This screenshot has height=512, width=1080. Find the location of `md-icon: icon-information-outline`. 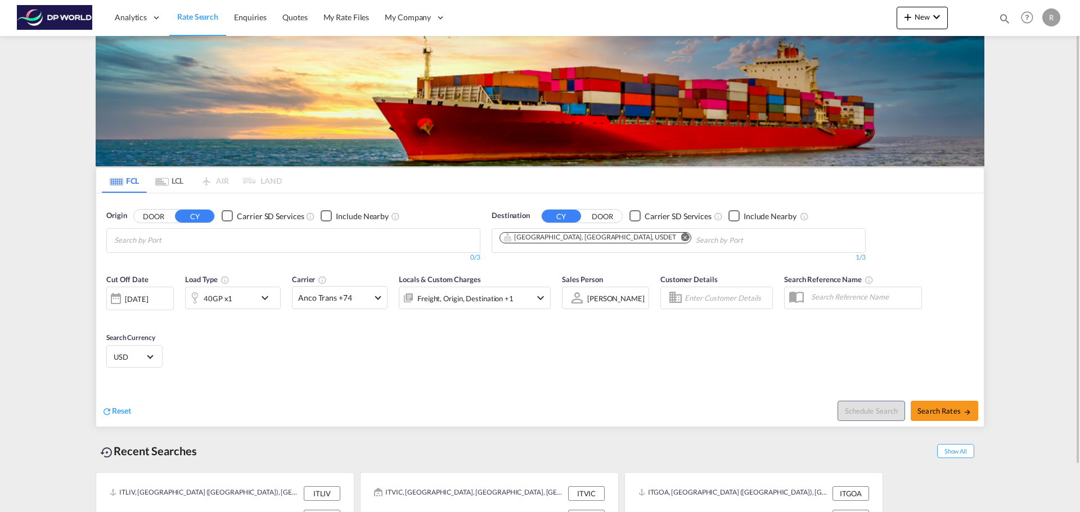

md-icon: icon-information-outline is located at coordinates (225, 280).